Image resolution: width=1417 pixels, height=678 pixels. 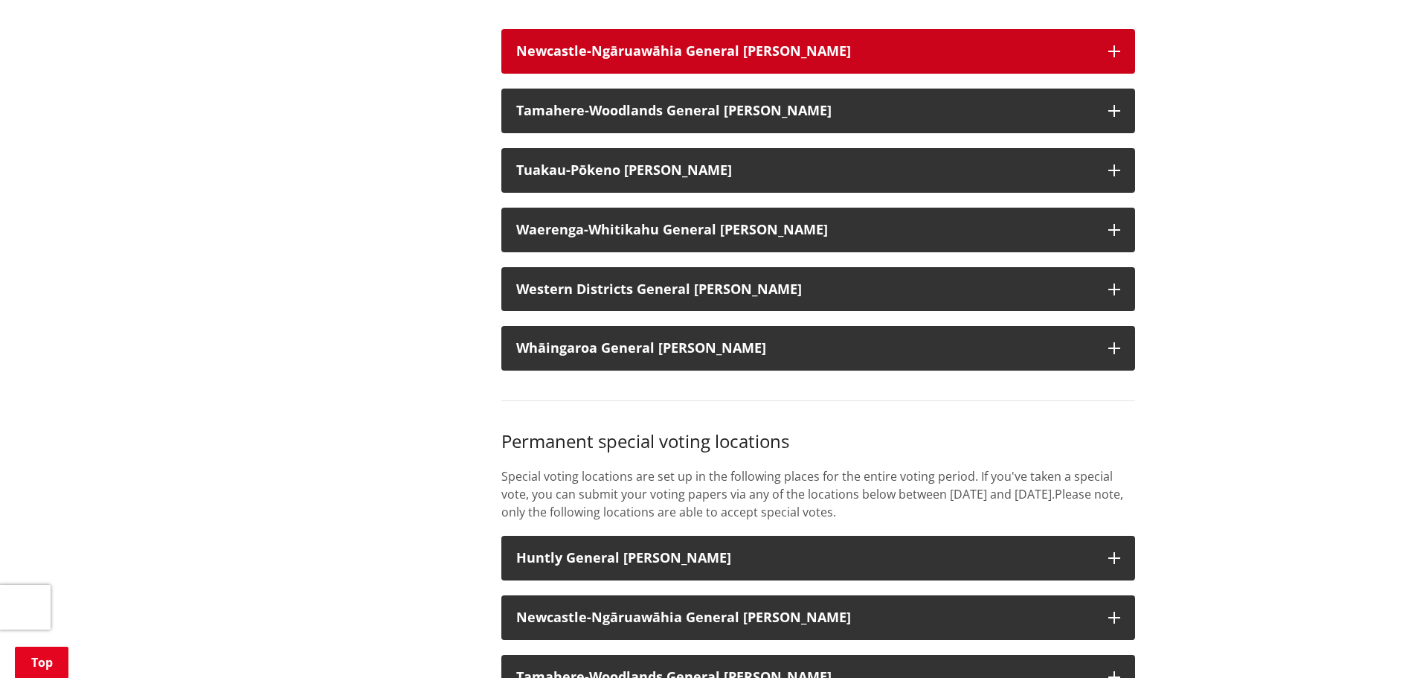 What do you see at coordinates (42, 662) in the screenshot?
I see `a: Top` at bounding box center [42, 662].